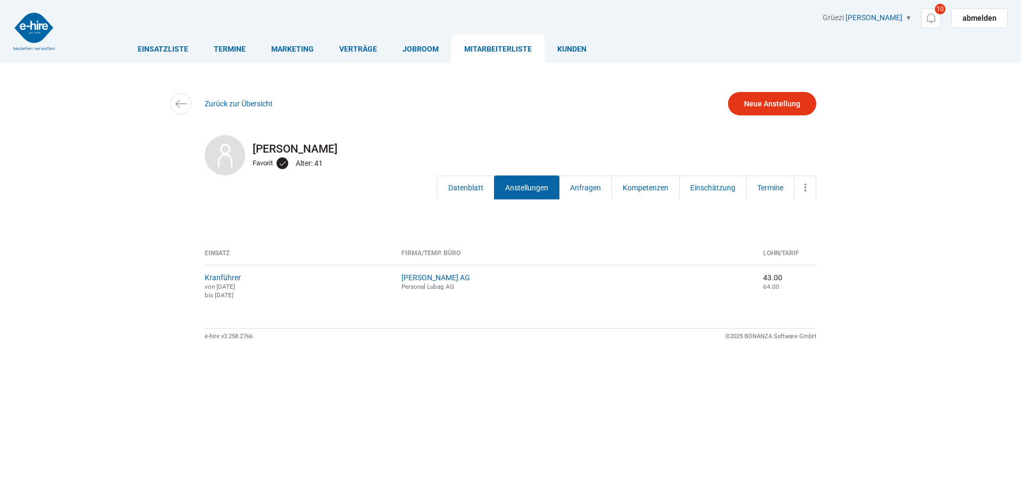  I want to click on nobr: 43.00, so click(772, 278).